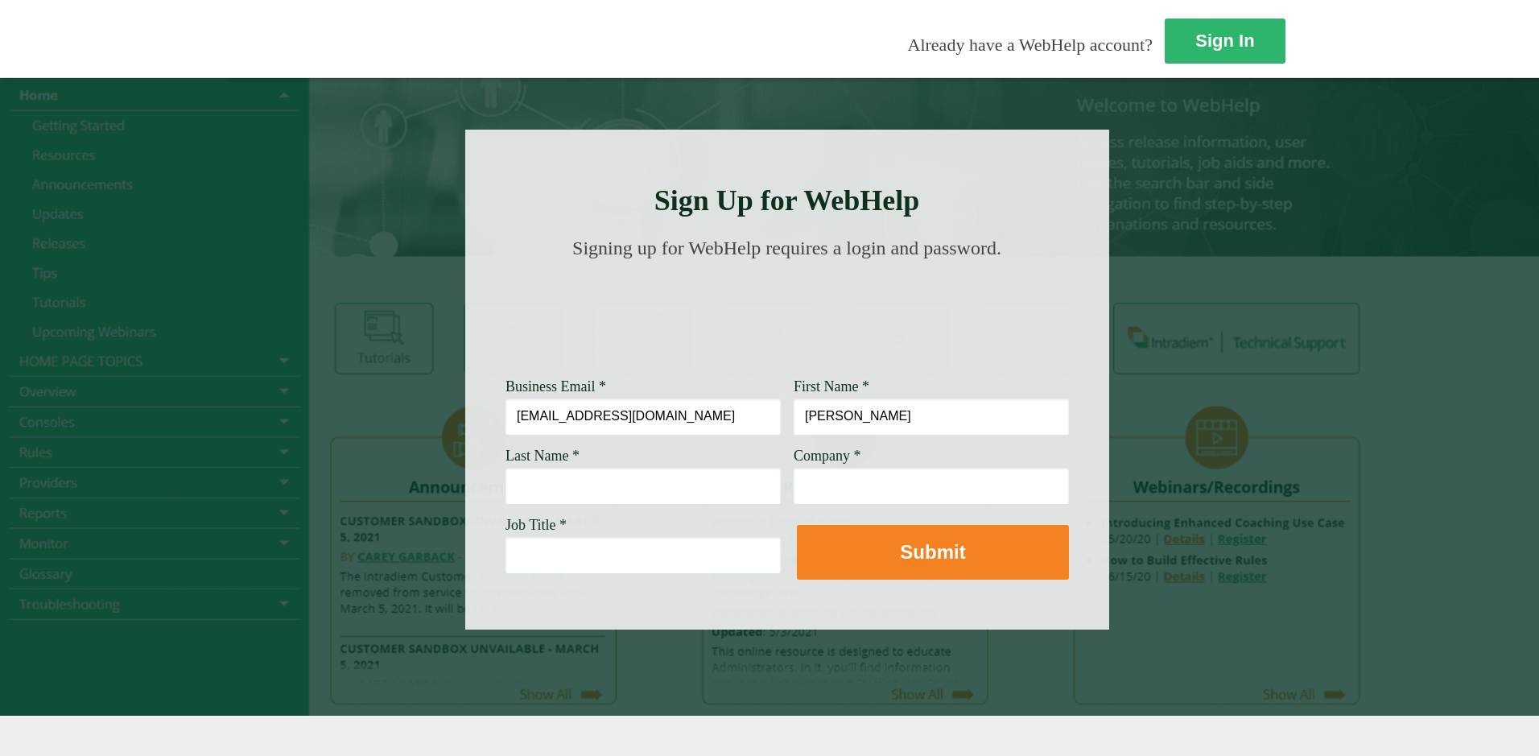 The image size is (1539, 756). What do you see at coordinates (1030, 44) in the screenshot?
I see `span: Already have a WebHelp account?` at bounding box center [1030, 44].